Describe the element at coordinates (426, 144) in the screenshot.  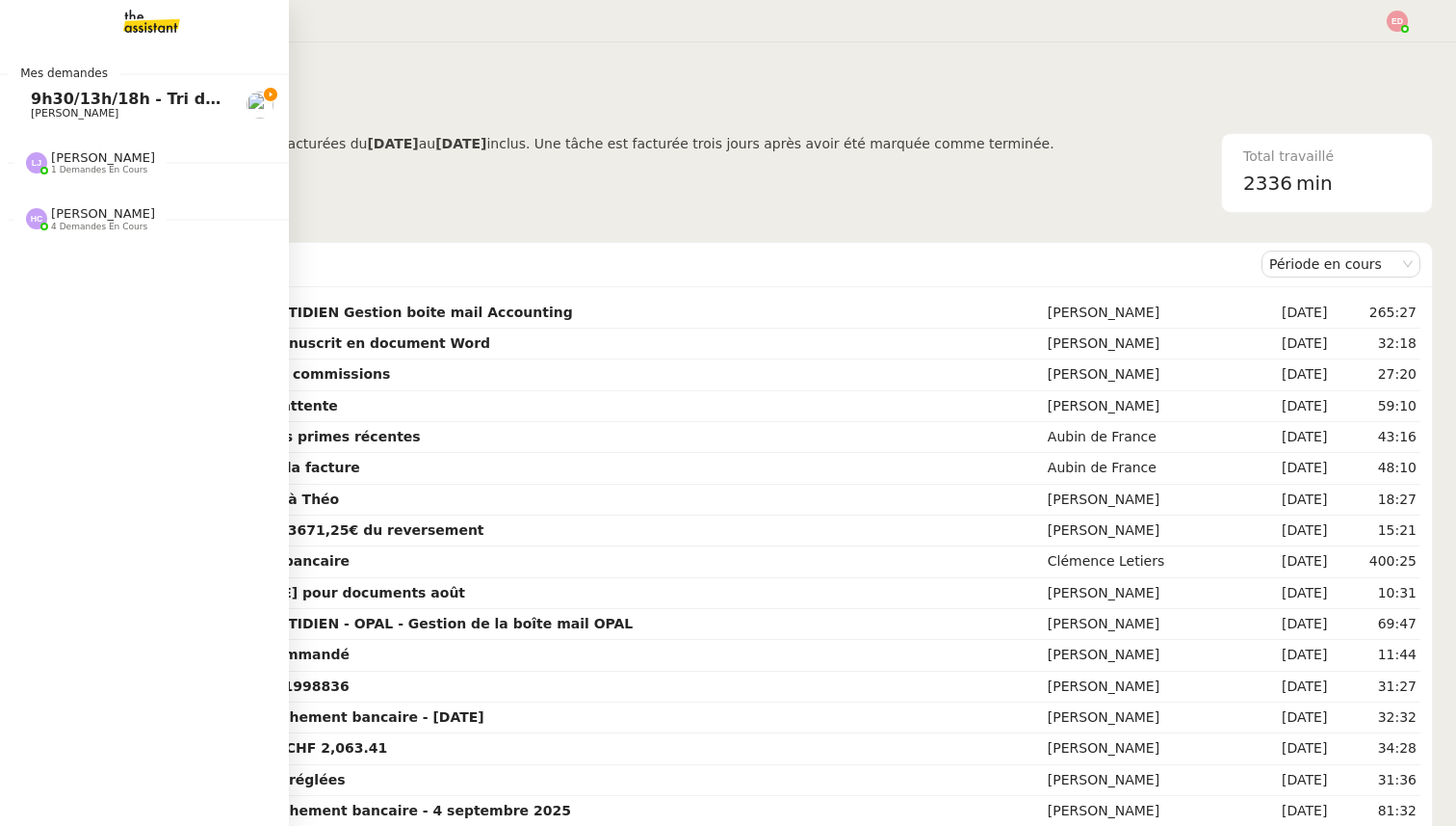
I see `span: au` at that location.